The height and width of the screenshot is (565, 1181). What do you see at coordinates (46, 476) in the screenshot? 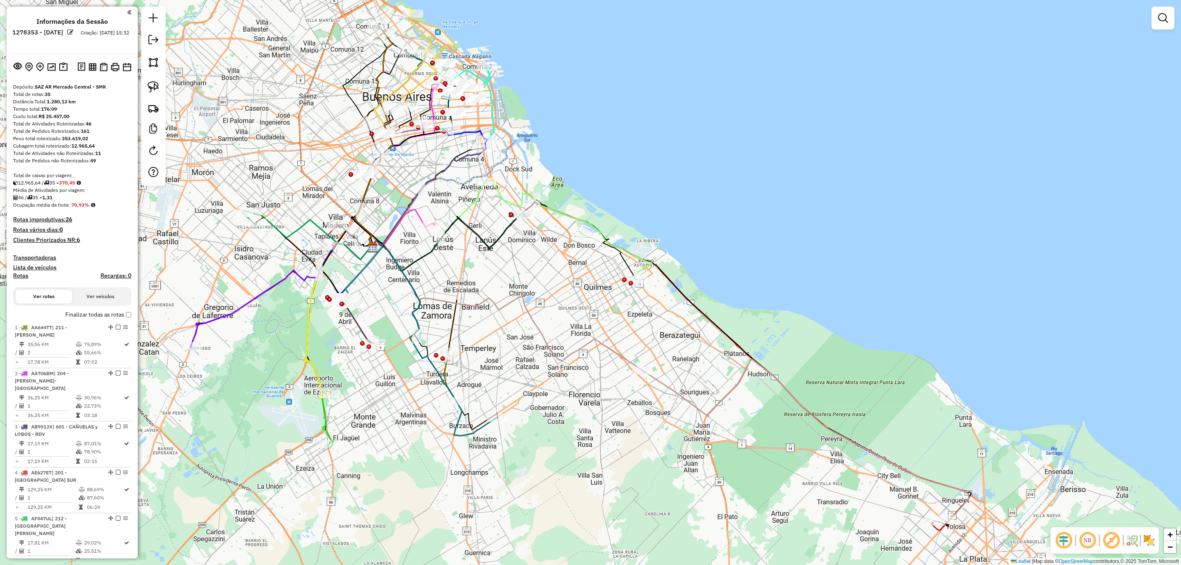
I see `span: 4 -` at bounding box center [46, 476].